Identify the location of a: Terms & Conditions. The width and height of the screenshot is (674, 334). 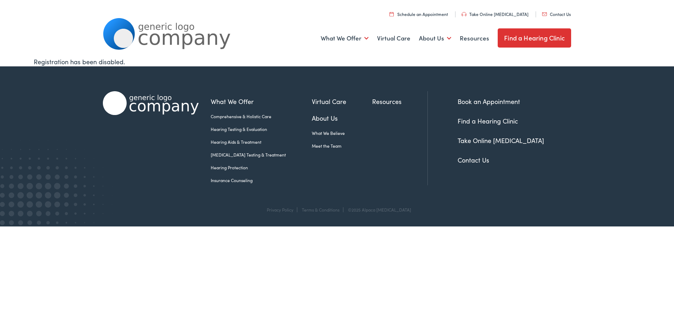
(321, 209).